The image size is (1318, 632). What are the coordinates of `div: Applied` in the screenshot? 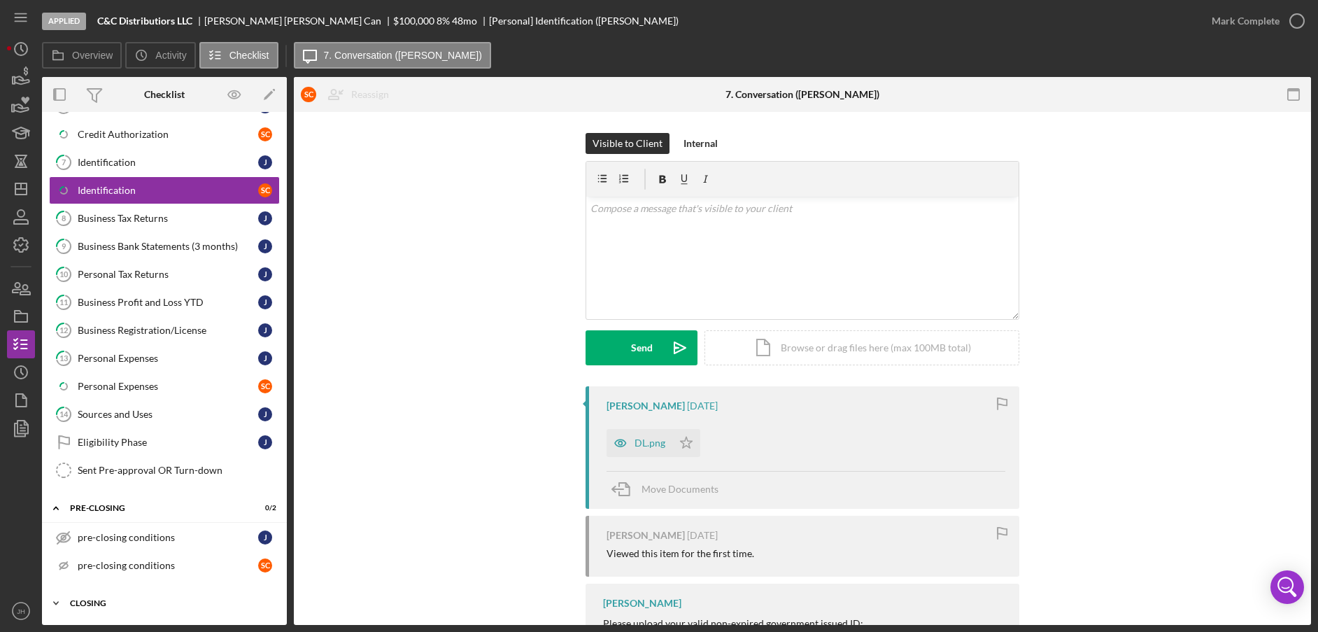 It's located at (64, 21).